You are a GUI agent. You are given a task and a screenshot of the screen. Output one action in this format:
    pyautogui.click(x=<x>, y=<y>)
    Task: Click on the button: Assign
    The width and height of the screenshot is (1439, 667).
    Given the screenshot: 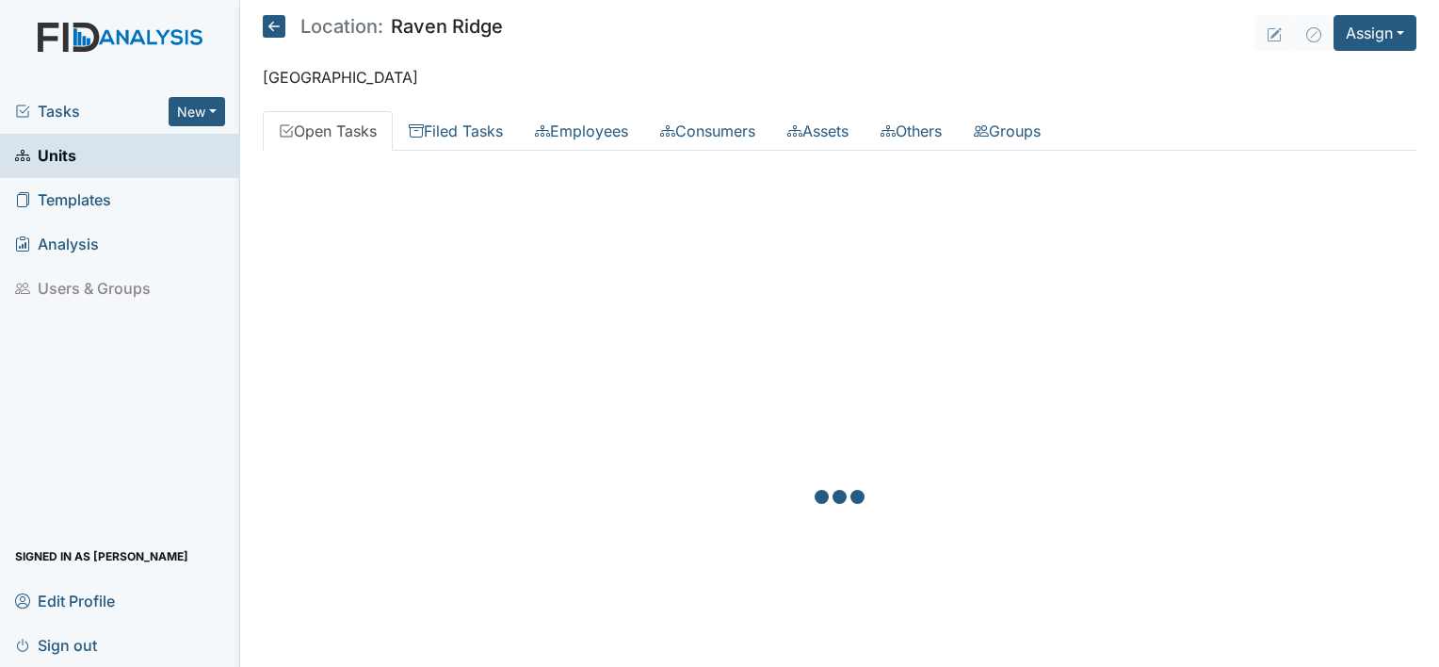 What is the action you would take?
    pyautogui.click(x=1375, y=33)
    